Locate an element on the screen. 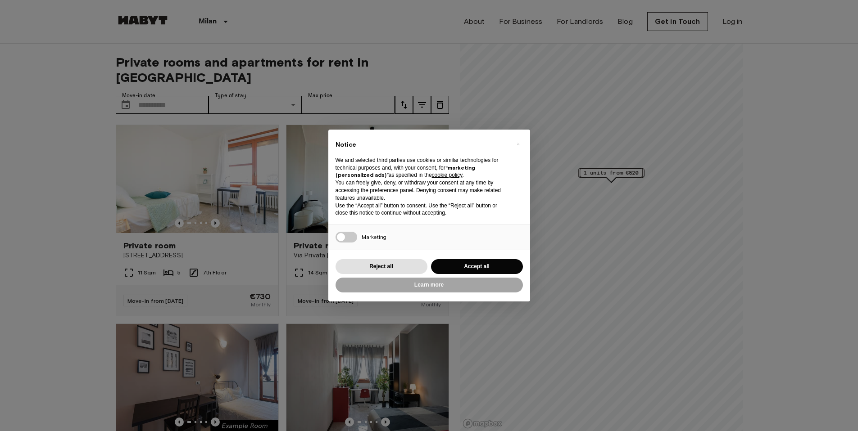 Image resolution: width=858 pixels, height=431 pixels. p: Use the “Accept all” button to consent. Use the “Reject all” button or close this notice to conti... is located at coordinates (422, 210).